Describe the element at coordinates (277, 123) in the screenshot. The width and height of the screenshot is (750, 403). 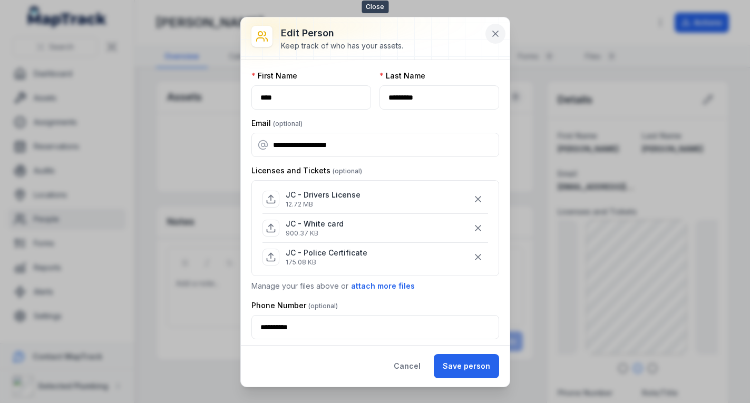
I see `label: Email` at that location.